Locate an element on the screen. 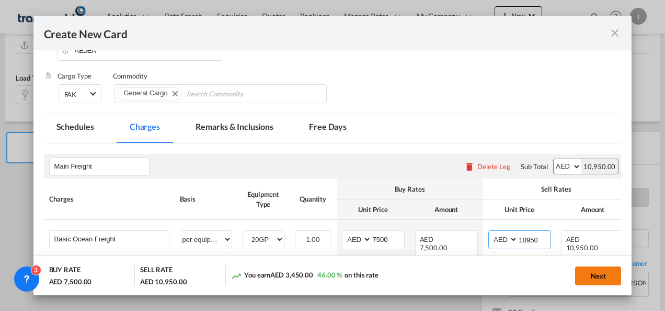 Image resolution: width=665 pixels, height=311 pixels. span: General Cargo is located at coordinates (146, 93).